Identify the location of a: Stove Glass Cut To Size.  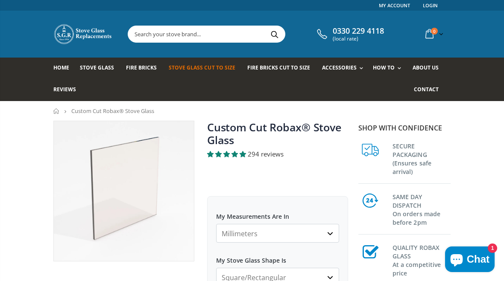
(205, 68).